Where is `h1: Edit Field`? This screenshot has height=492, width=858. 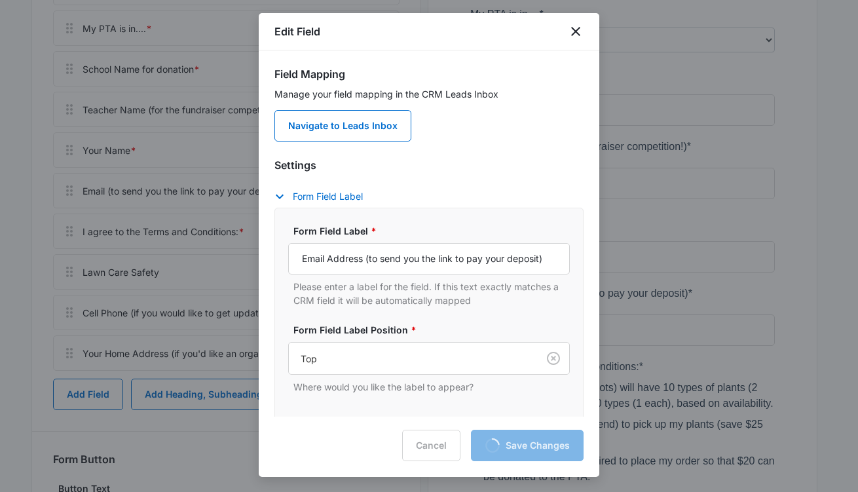
h1: Edit Field is located at coordinates (297, 31).